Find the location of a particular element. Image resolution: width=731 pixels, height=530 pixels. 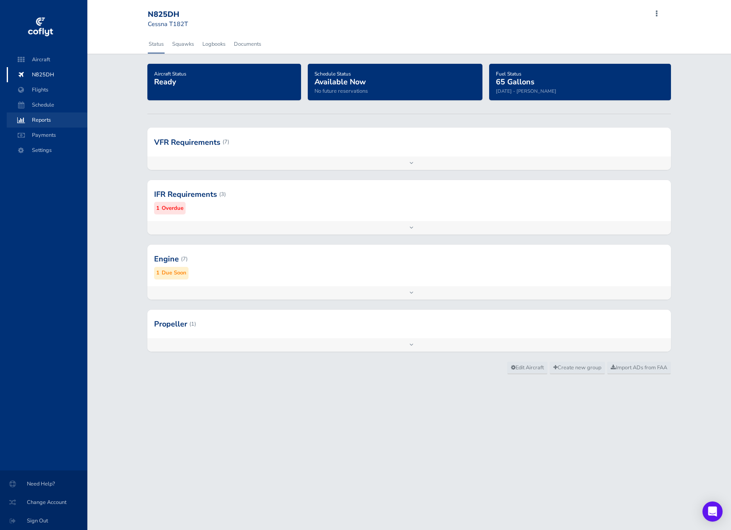

span: Flights is located at coordinates (47, 90).